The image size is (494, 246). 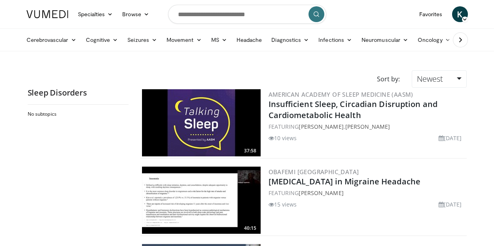 I want to click on a: 40:15, so click(x=201, y=200).